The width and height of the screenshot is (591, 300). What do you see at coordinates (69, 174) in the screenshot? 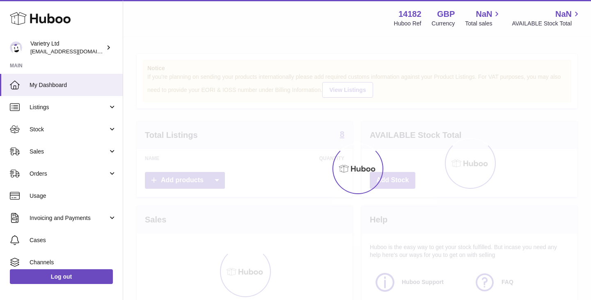
I see `span: Orders` at bounding box center [69, 174].